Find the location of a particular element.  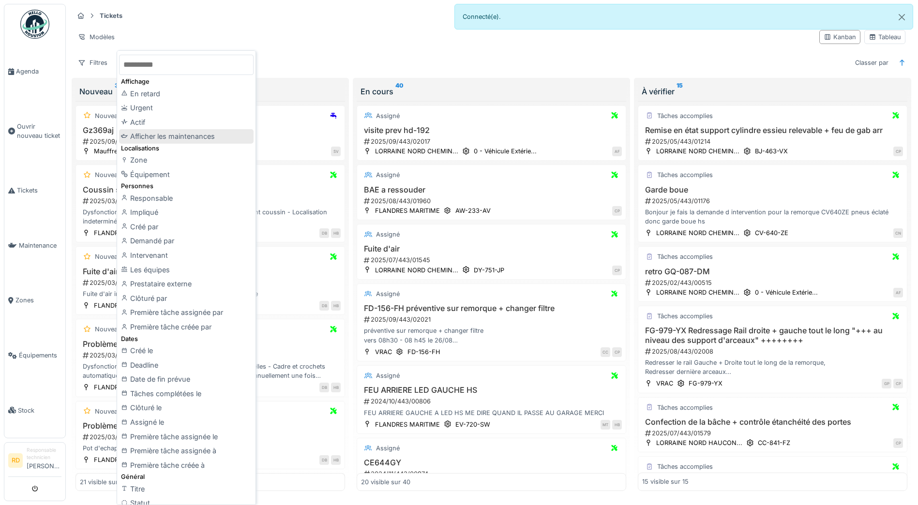

div: 2025/05/443/01176 is located at coordinates (773, 201).